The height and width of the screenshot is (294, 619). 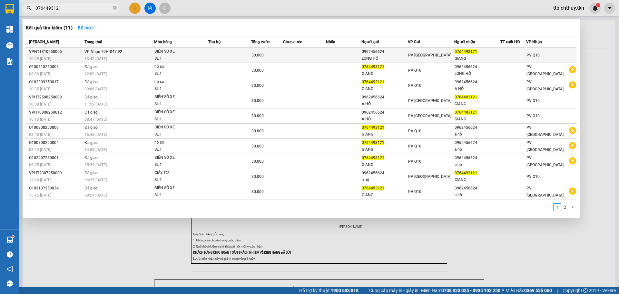 What do you see at coordinates (550, 207) in the screenshot?
I see `span: left` at bounding box center [550, 207].